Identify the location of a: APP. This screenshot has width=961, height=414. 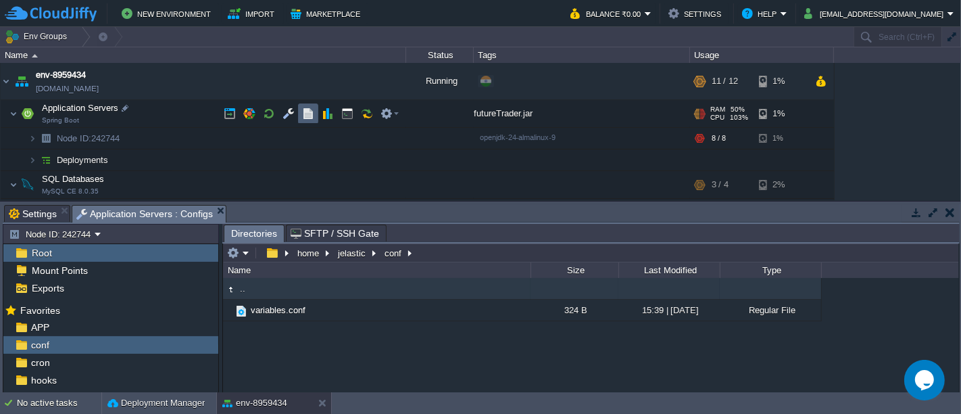
(40, 327).